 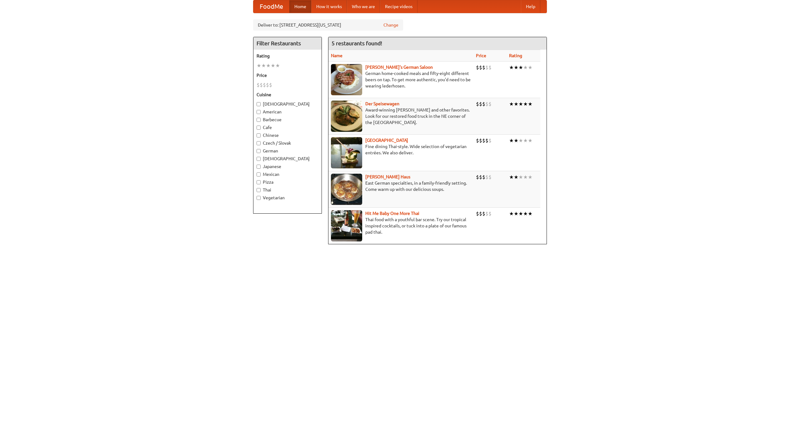 What do you see at coordinates (287, 112) in the screenshot?
I see `label: American` at bounding box center [287, 112].